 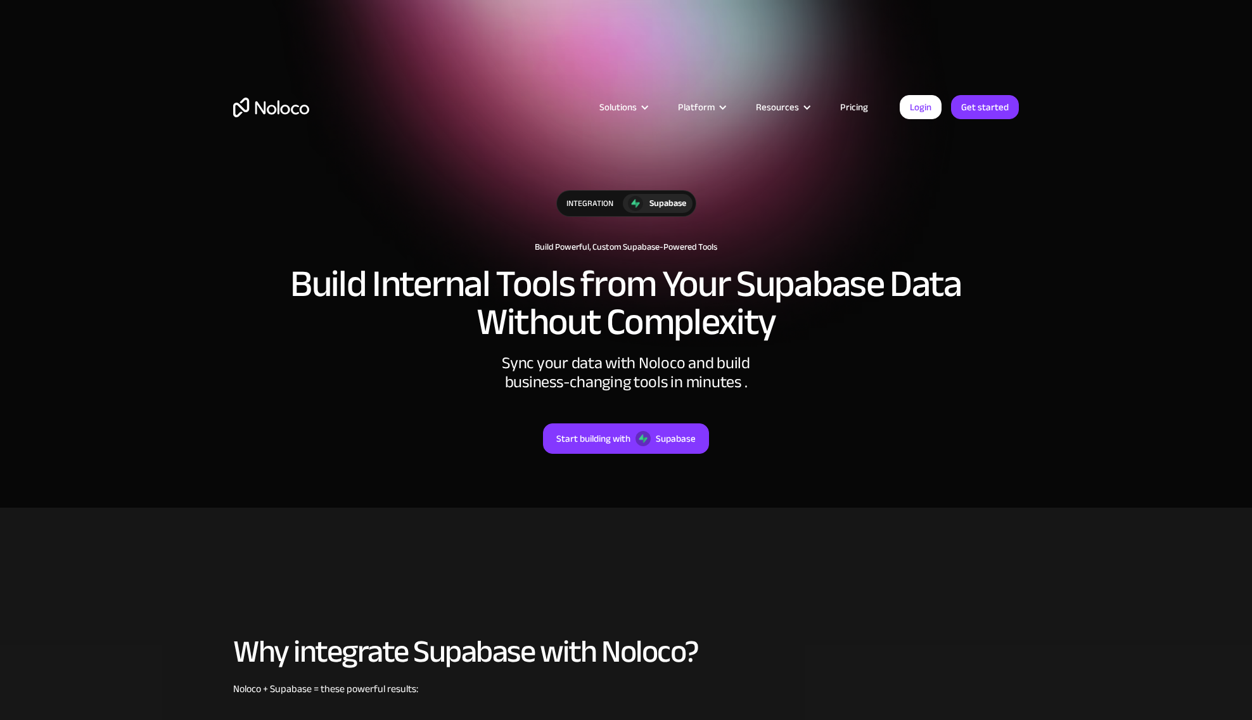 What do you see at coordinates (854, 107) in the screenshot?
I see `a: Pricing` at bounding box center [854, 107].